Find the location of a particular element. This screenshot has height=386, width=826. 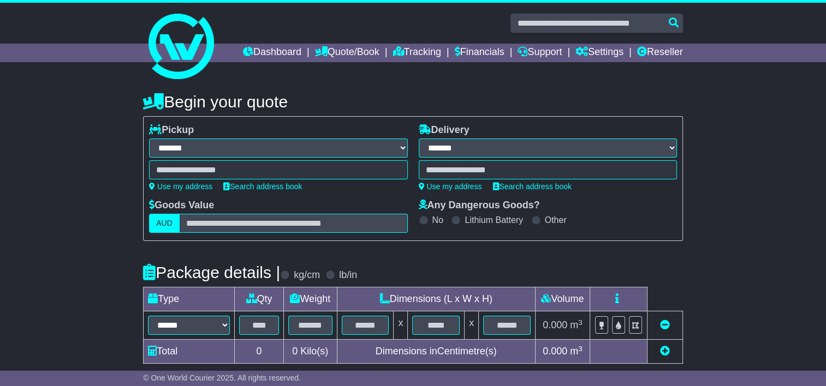

a: Tracking is located at coordinates (416, 53).